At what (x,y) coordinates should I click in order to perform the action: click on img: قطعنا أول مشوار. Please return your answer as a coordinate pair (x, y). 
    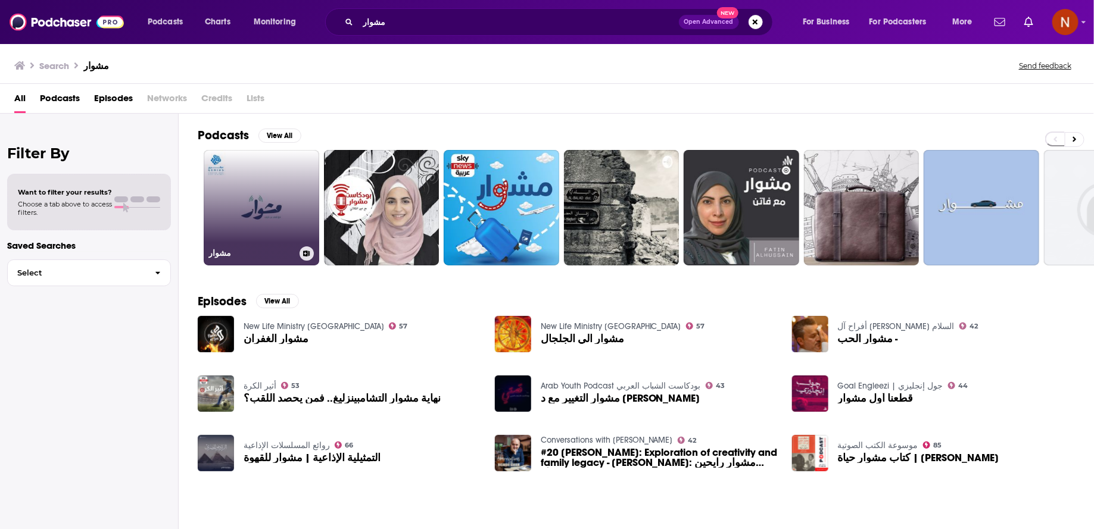
    Looking at the image, I should click on (810, 394).